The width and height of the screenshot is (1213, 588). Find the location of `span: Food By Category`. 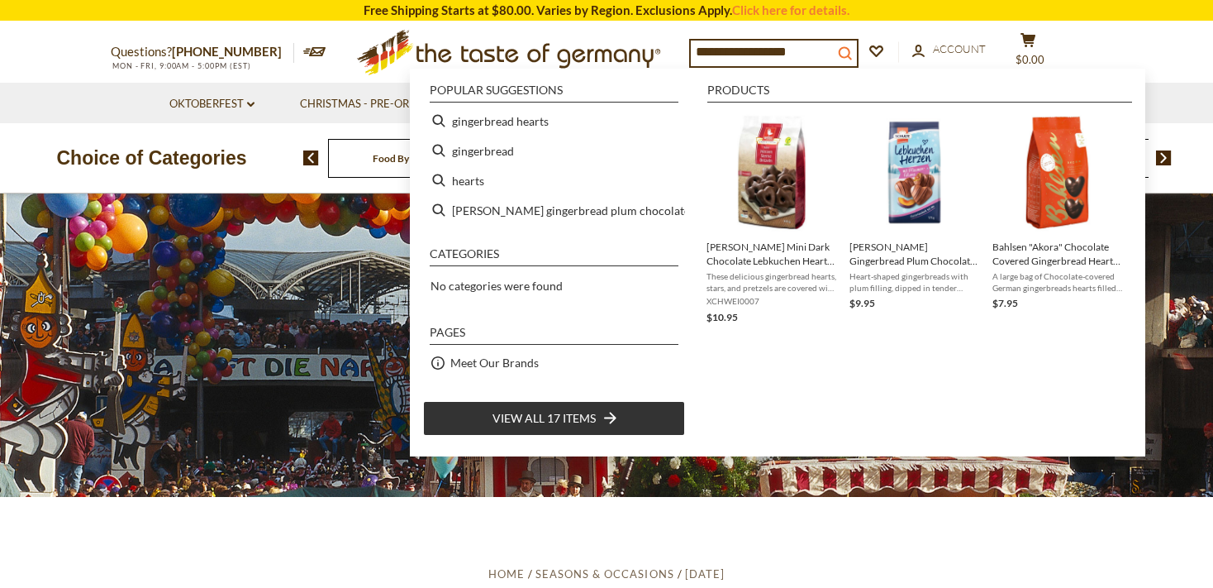

span: Food By Category is located at coordinates (412, 158).